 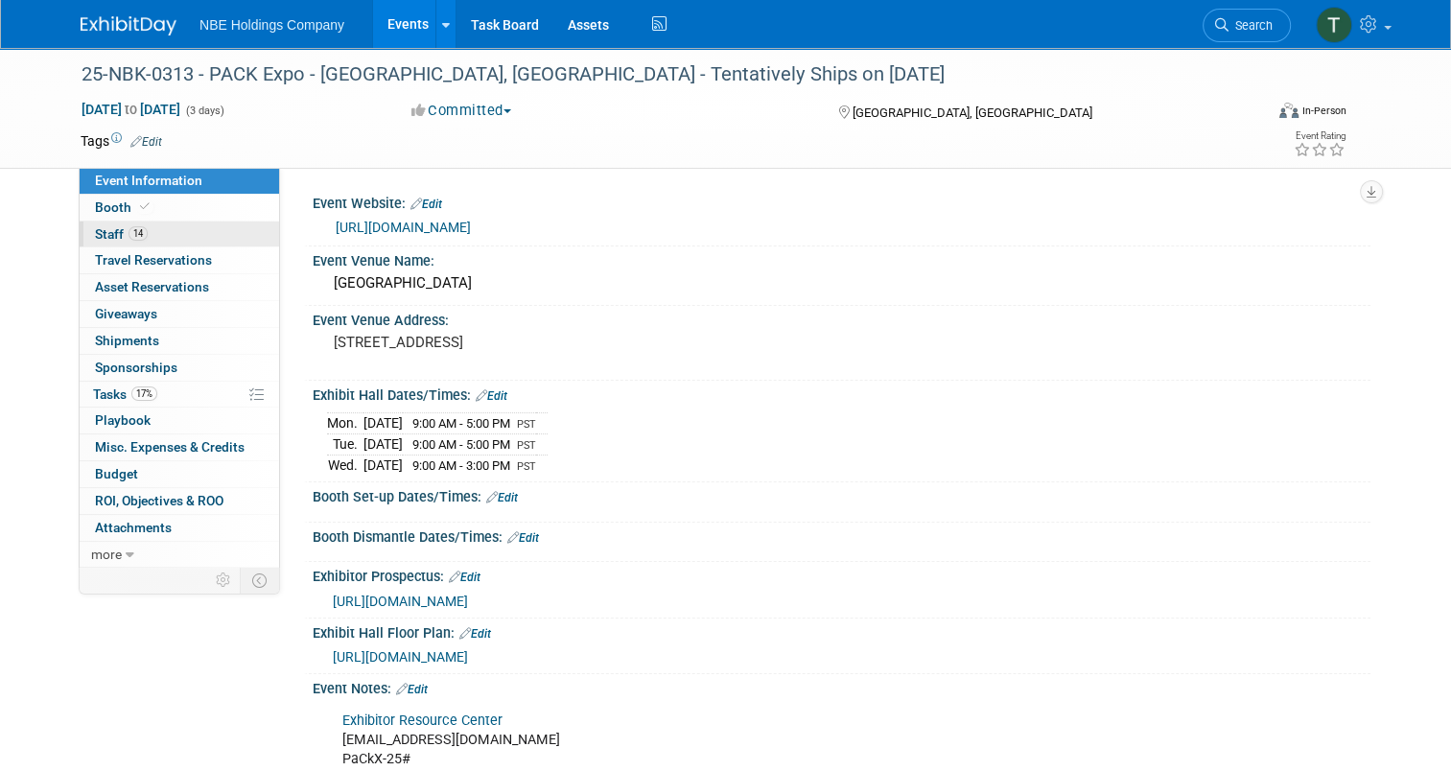 What do you see at coordinates (130, 109) in the screenshot?
I see `span: to` at bounding box center [130, 109].